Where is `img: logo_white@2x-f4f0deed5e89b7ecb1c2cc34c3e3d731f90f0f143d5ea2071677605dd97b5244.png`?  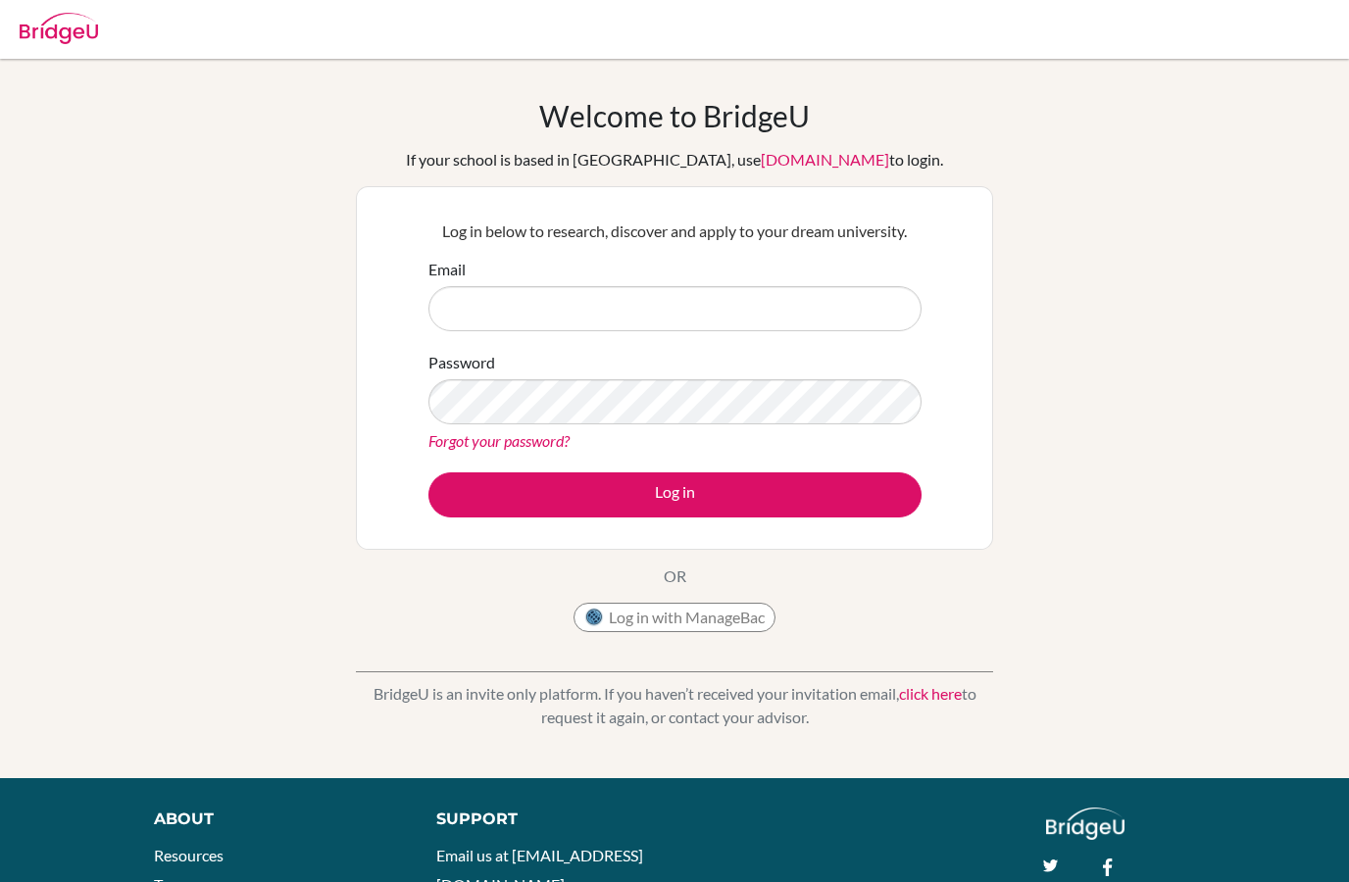 img: logo_white@2x-f4f0deed5e89b7ecb1c2cc34c3e3d731f90f0f143d5ea2071677605dd97b5244.png is located at coordinates (1085, 823).